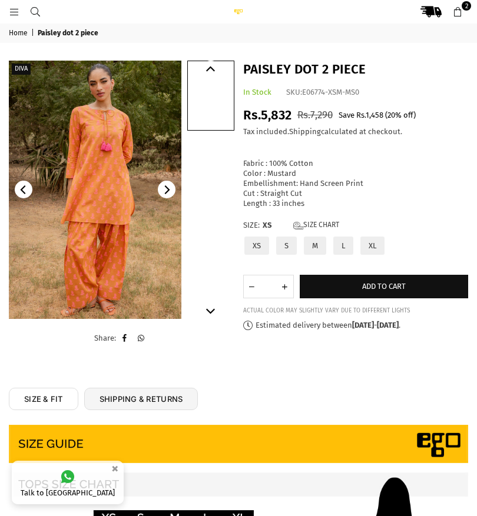  Describe the element at coordinates (274, 225) in the screenshot. I see `span: XS` at that location.